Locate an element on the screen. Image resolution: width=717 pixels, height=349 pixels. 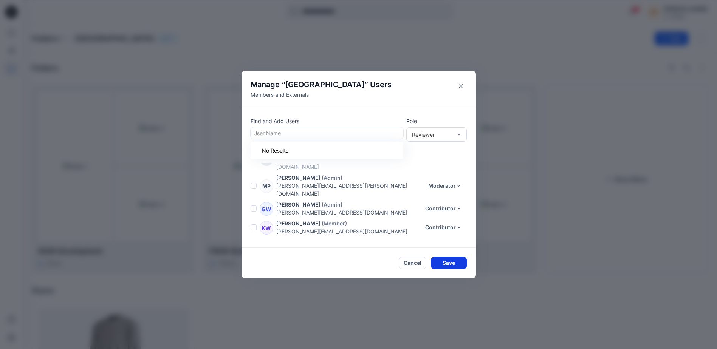
div: GW is located at coordinates (267, 209).